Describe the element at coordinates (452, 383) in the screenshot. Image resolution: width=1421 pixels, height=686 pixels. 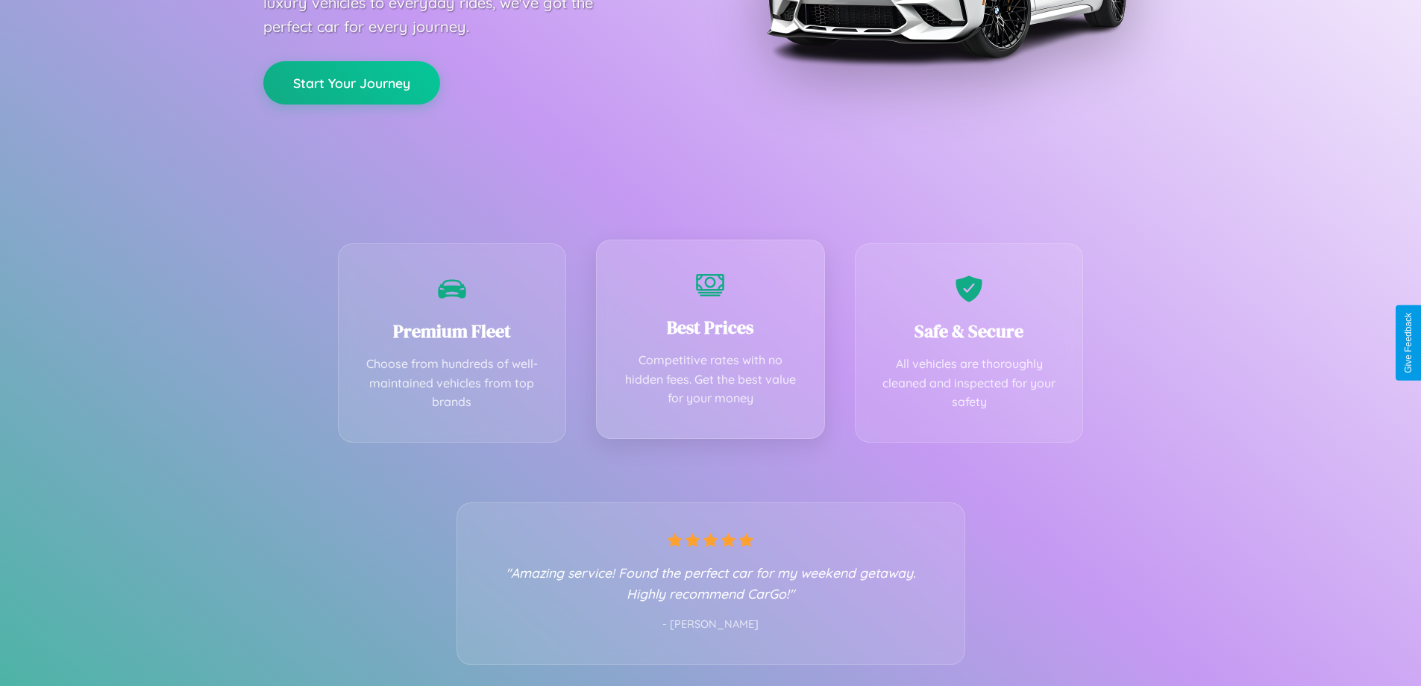
I see `p: Choose from hundreds of well-maintained vehicles from top brands` at that location.